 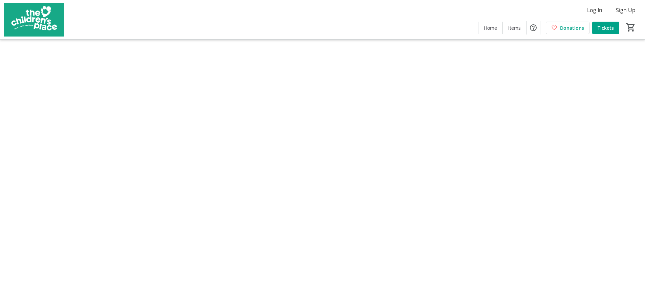 I want to click on span: Sign Up, so click(x=625, y=10).